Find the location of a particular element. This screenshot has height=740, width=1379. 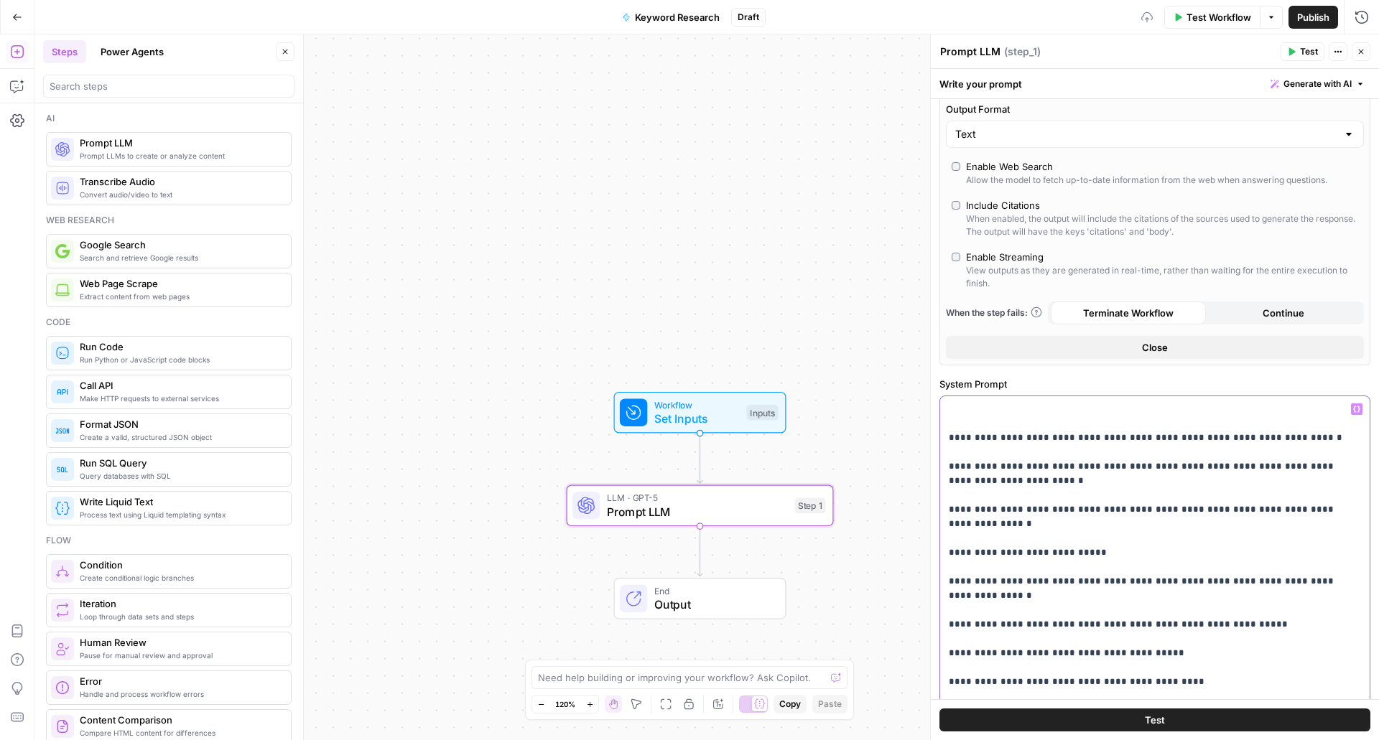

div: LLM · GPT-5Prompt LLMStep 1 is located at coordinates (700, 506).